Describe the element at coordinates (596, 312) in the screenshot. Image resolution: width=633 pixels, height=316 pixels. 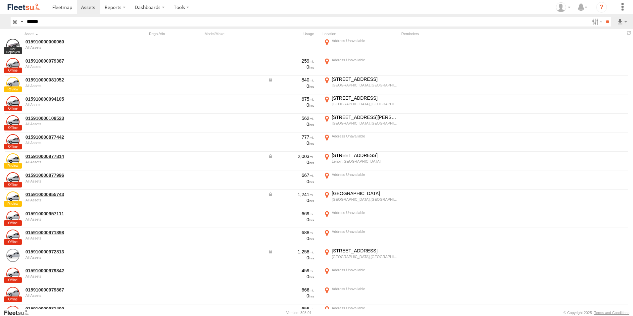
I see `div: © Copyright 2025 -` at that location.